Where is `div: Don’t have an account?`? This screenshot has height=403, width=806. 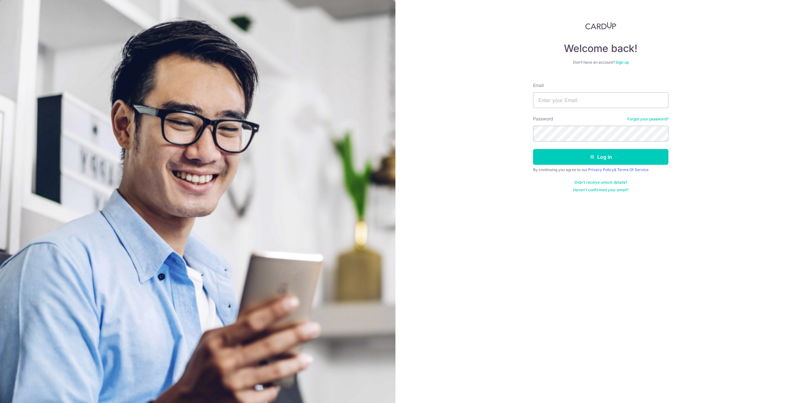
div: Don’t have an account? is located at coordinates (600, 62).